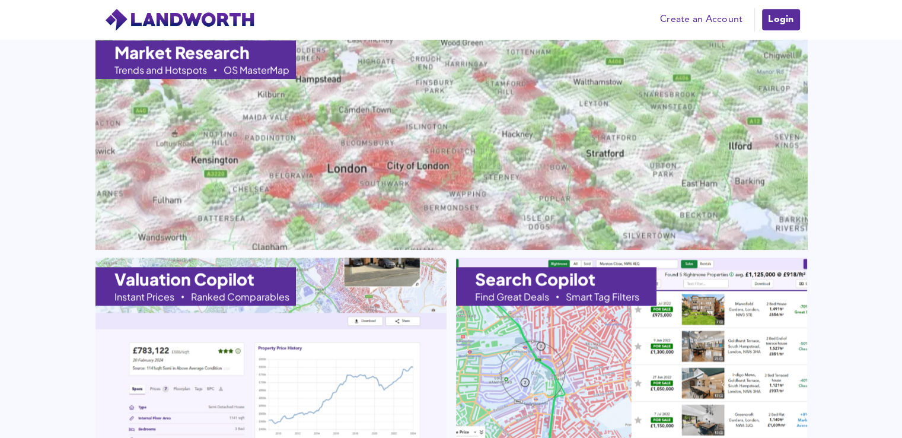 This screenshot has height=438, width=902. What do you see at coordinates (240, 297) in the screenshot?
I see `div: Ranked Comparables` at bounding box center [240, 297].